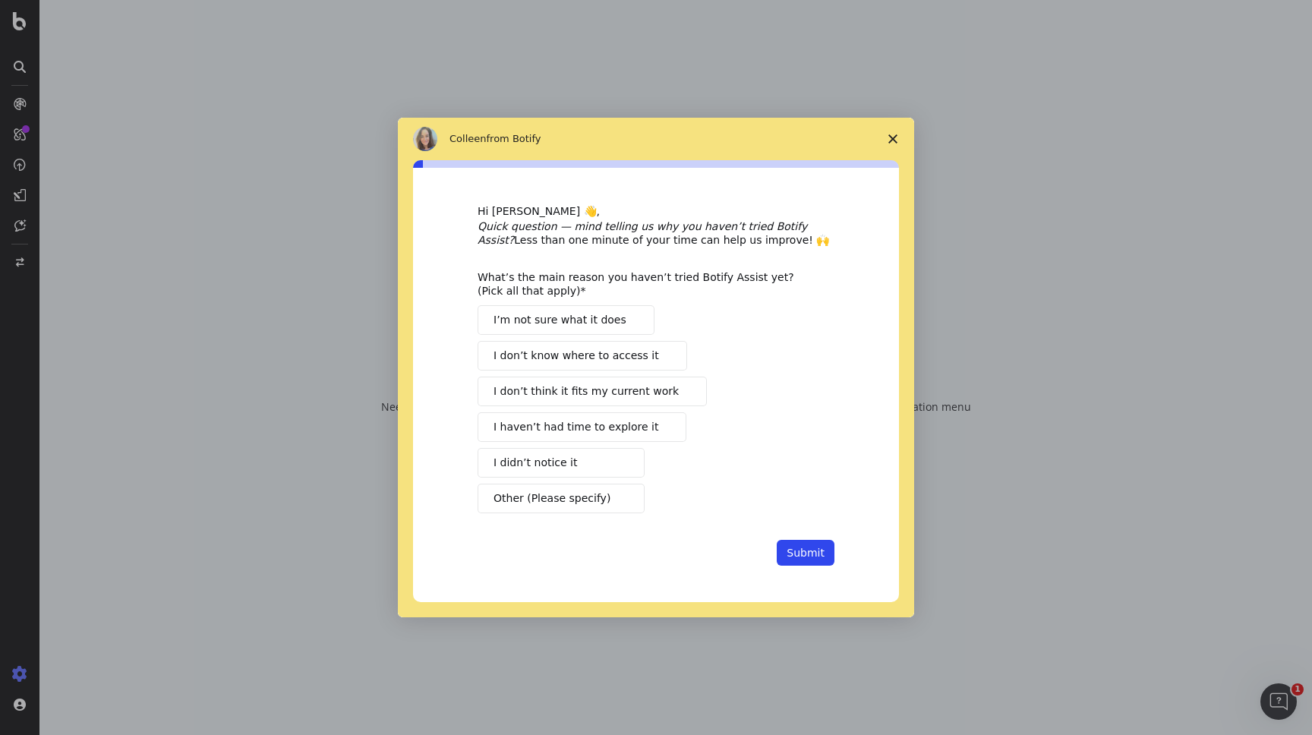 The height and width of the screenshot is (735, 1312). What do you see at coordinates (806, 553) in the screenshot?
I see `button: Submit` at bounding box center [806, 553].